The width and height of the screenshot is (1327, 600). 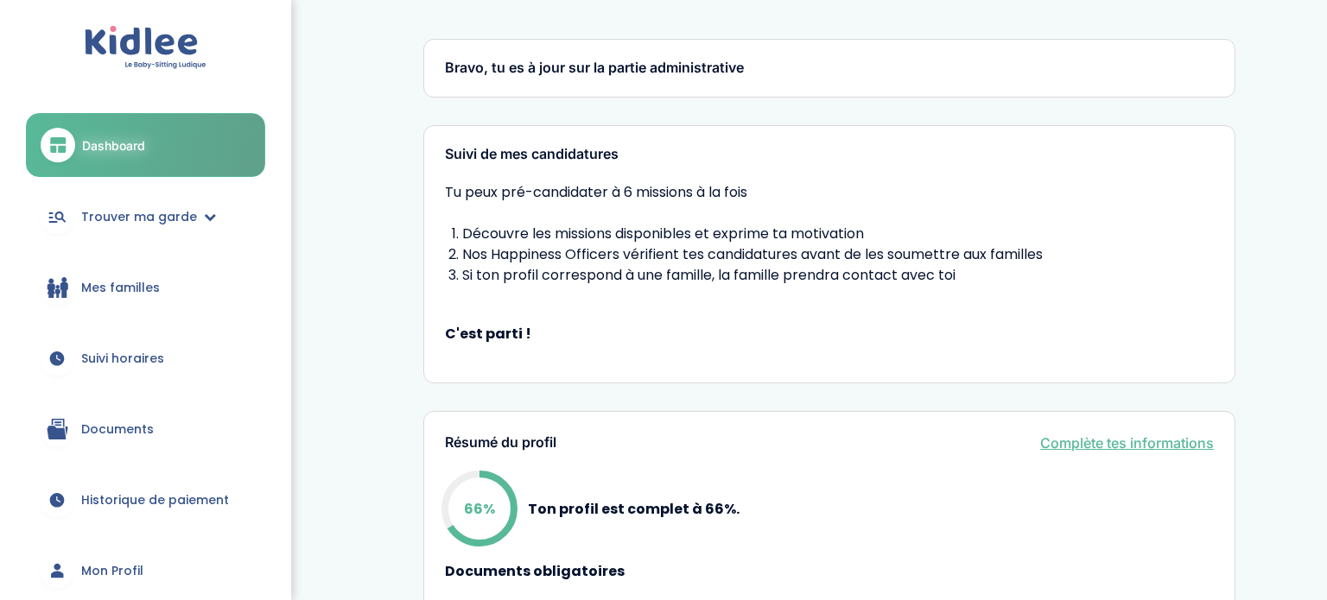 I want to click on a: Complète tes informations, so click(x=1126, y=443).